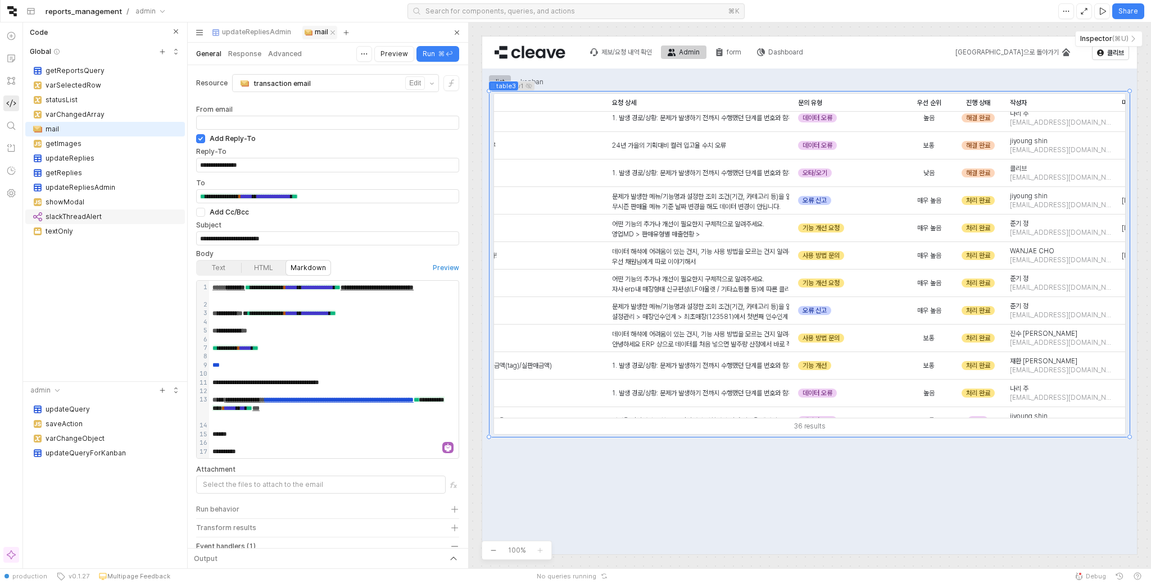  What do you see at coordinates (669, 146) in the screenshot?
I see `div: 24년 가을의 기획대비 컬러 입고율 수치 오류` at bounding box center [669, 146].